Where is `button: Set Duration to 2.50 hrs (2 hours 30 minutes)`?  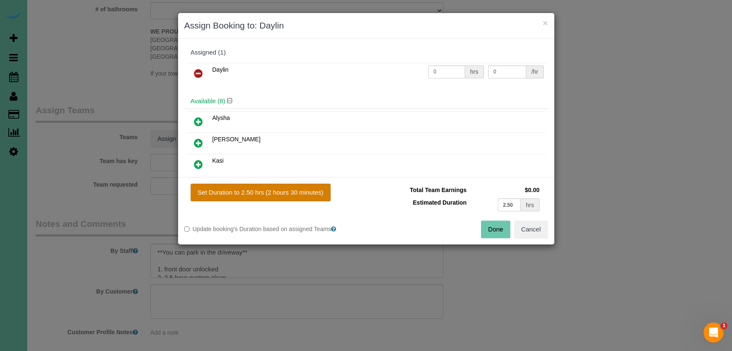
button: Set Duration to 2.50 hrs (2 hours 30 minutes) is located at coordinates (261, 192).